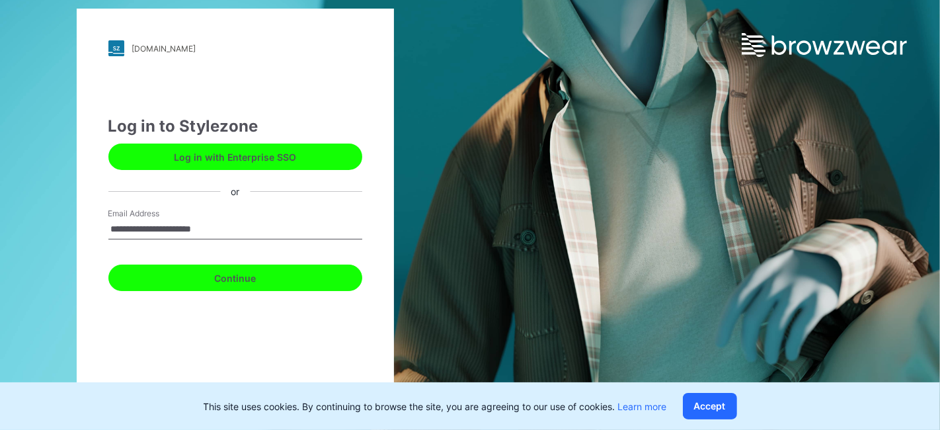  Describe the element at coordinates (155, 214) in the screenshot. I see `label: Email Address` at that location.